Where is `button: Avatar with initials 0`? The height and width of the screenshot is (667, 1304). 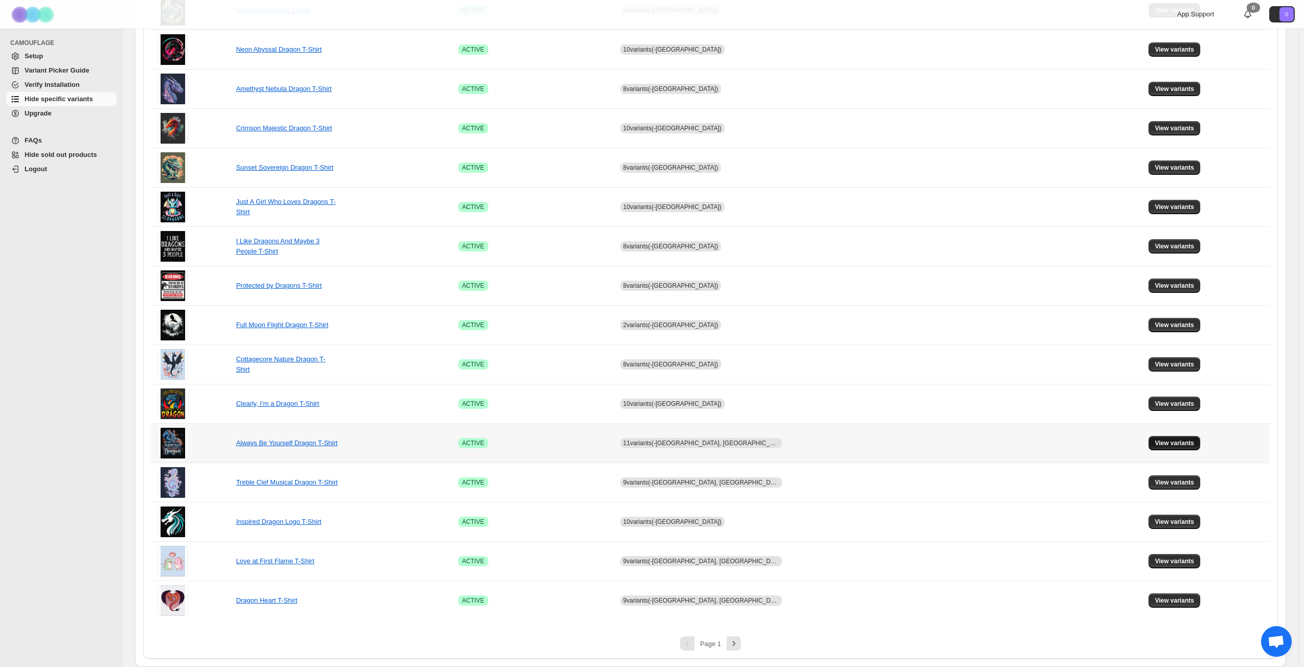 button: Avatar with initials 0 is located at coordinates (1282, 14).